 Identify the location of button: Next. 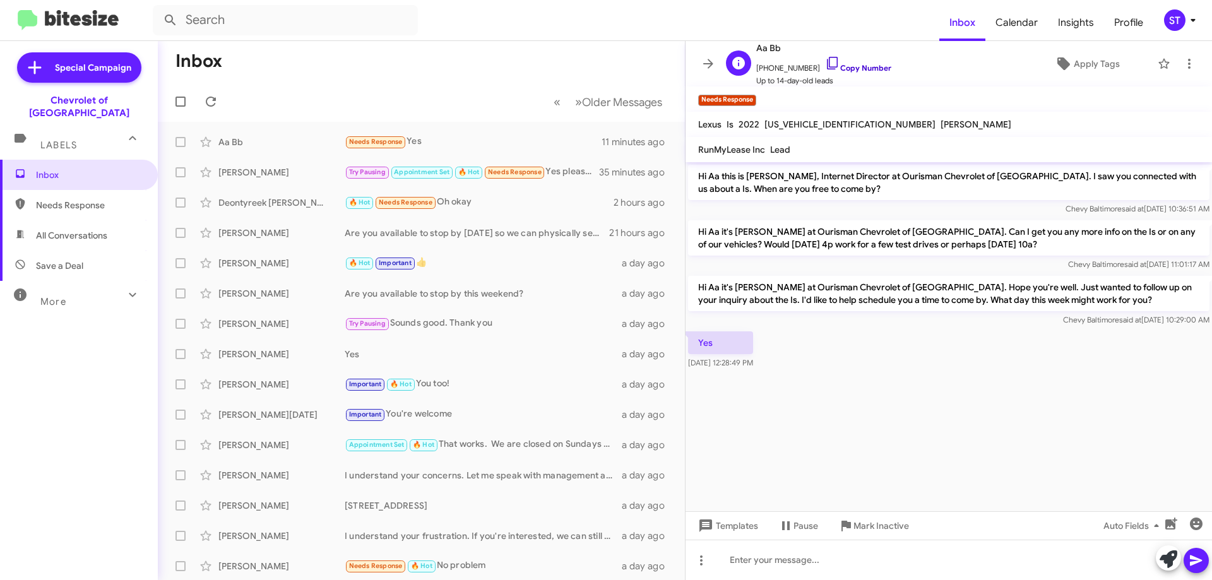
(619, 102).